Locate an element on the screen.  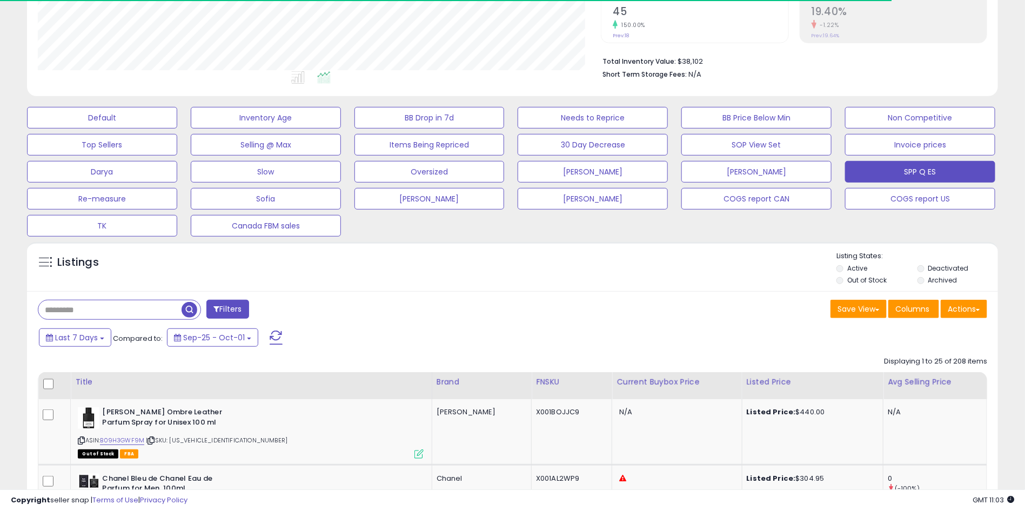
small: Prev: 19.64% is located at coordinates (826, 36).